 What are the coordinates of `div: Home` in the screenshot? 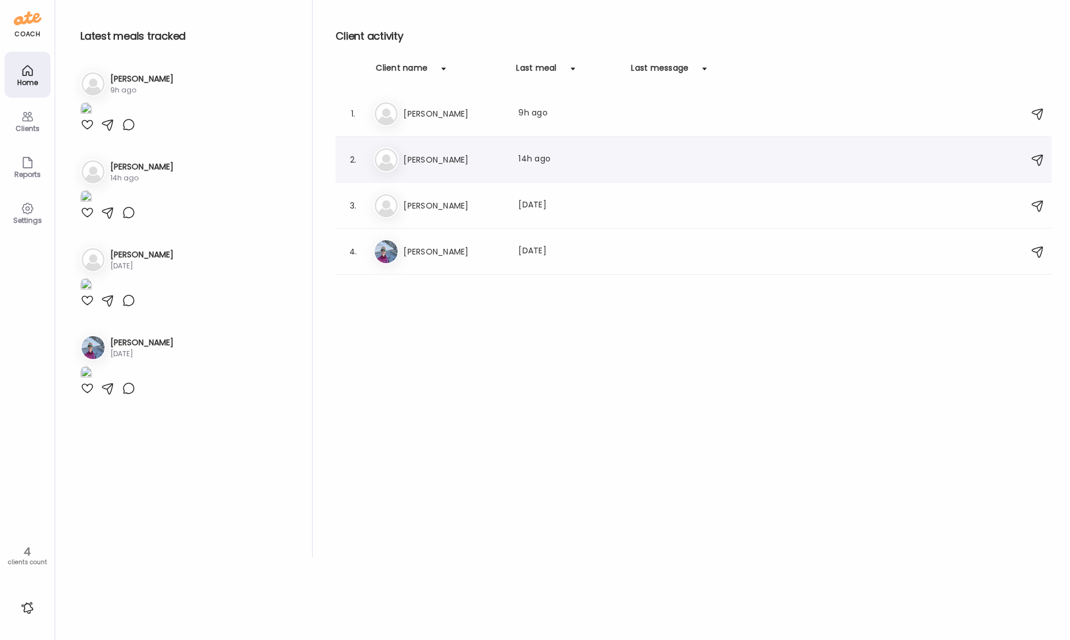 It's located at (28, 82).